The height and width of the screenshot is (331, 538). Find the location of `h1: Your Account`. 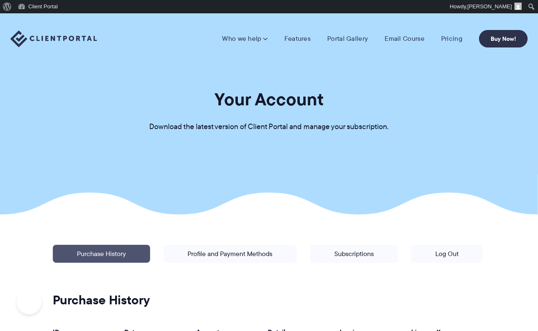

h1: Your Account is located at coordinates (269, 99).